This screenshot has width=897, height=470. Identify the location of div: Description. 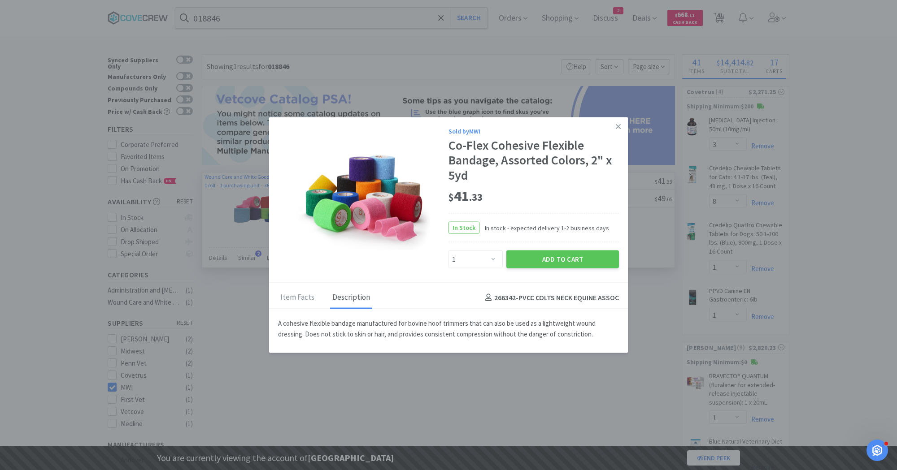
(351, 298).